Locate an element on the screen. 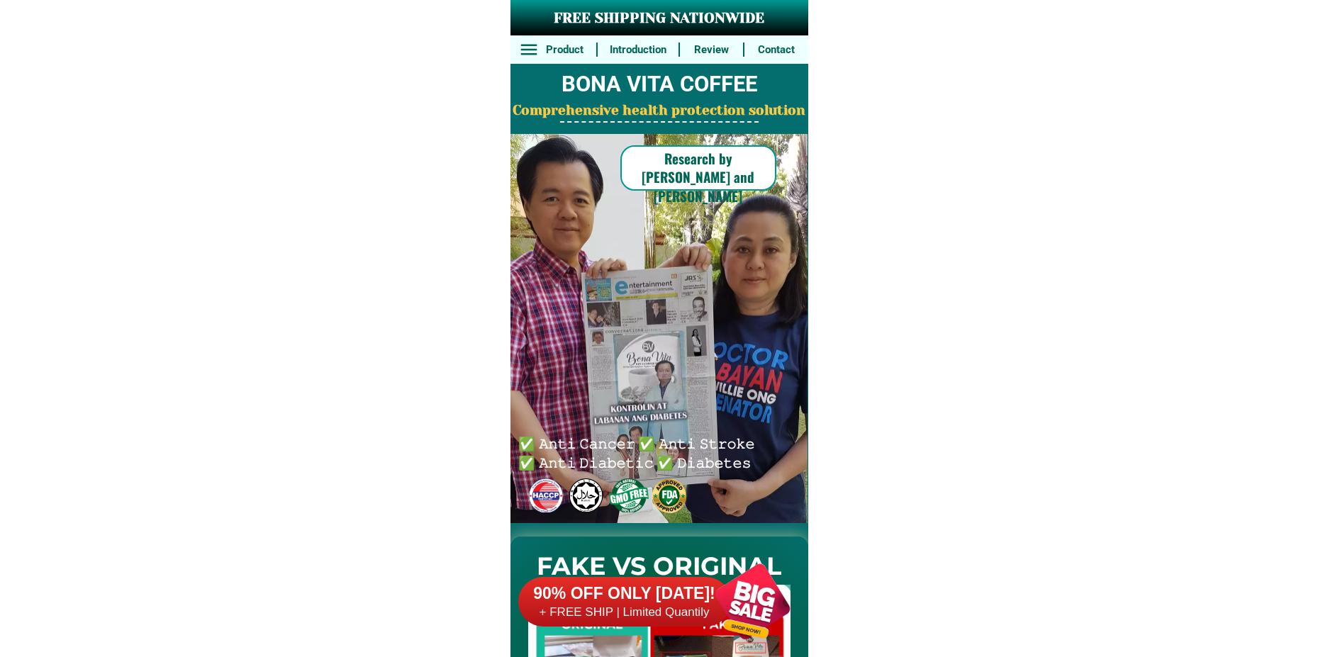 The height and width of the screenshot is (657, 1318). h6: Introduction is located at coordinates (637, 50).